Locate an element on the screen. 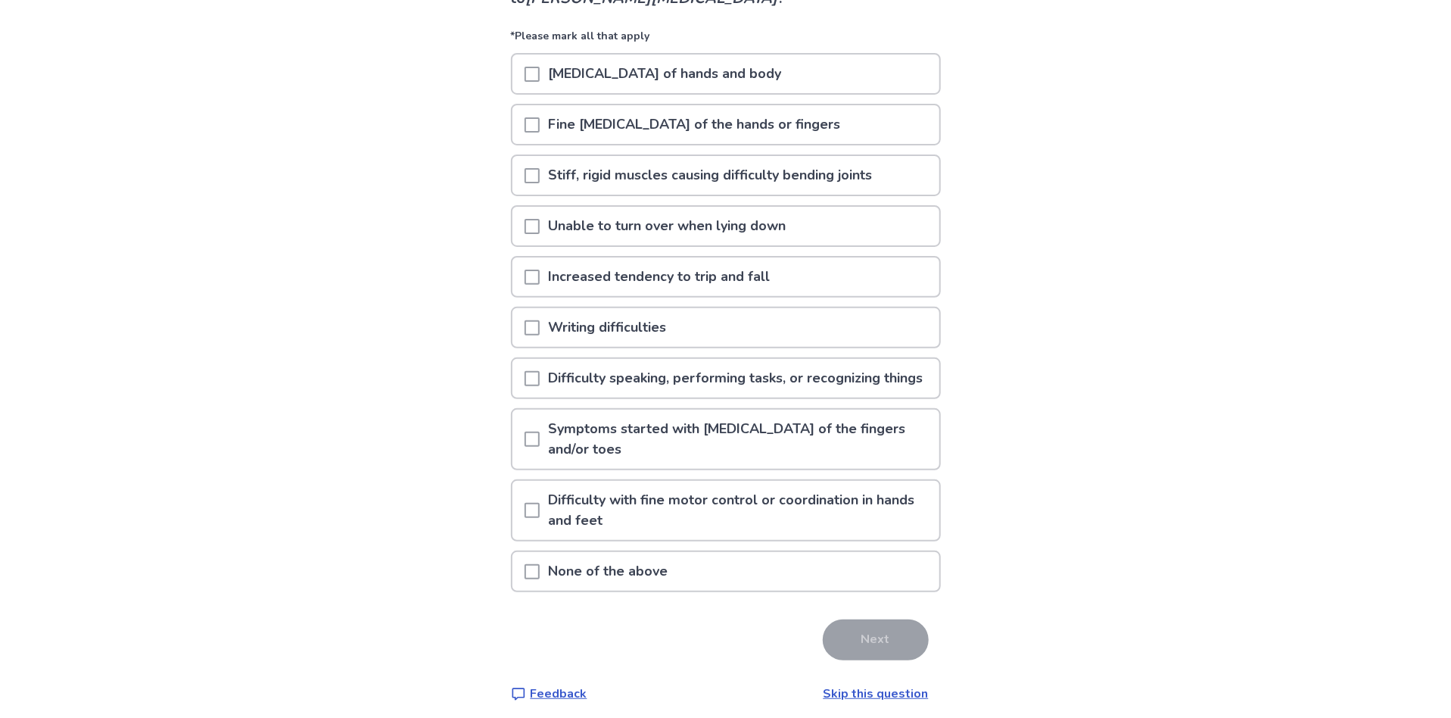 The image size is (1451, 718). p: None of the above is located at coordinates (609, 571).